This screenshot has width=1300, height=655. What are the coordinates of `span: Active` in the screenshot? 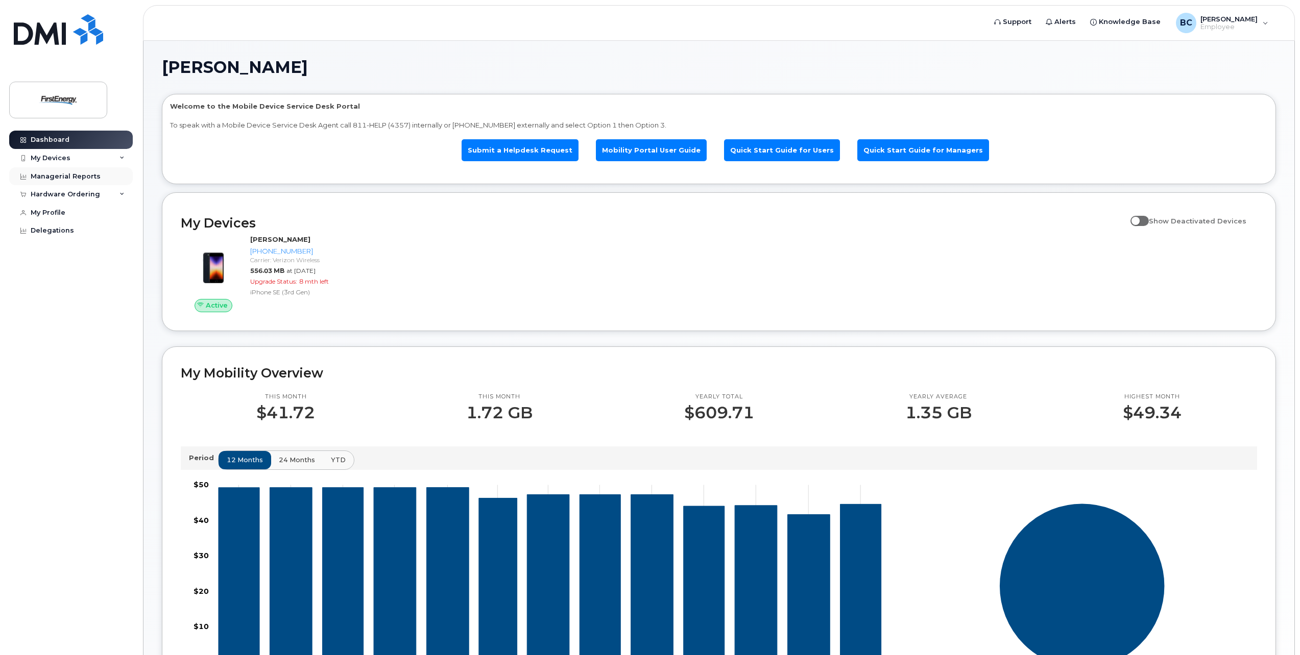 It's located at (216, 305).